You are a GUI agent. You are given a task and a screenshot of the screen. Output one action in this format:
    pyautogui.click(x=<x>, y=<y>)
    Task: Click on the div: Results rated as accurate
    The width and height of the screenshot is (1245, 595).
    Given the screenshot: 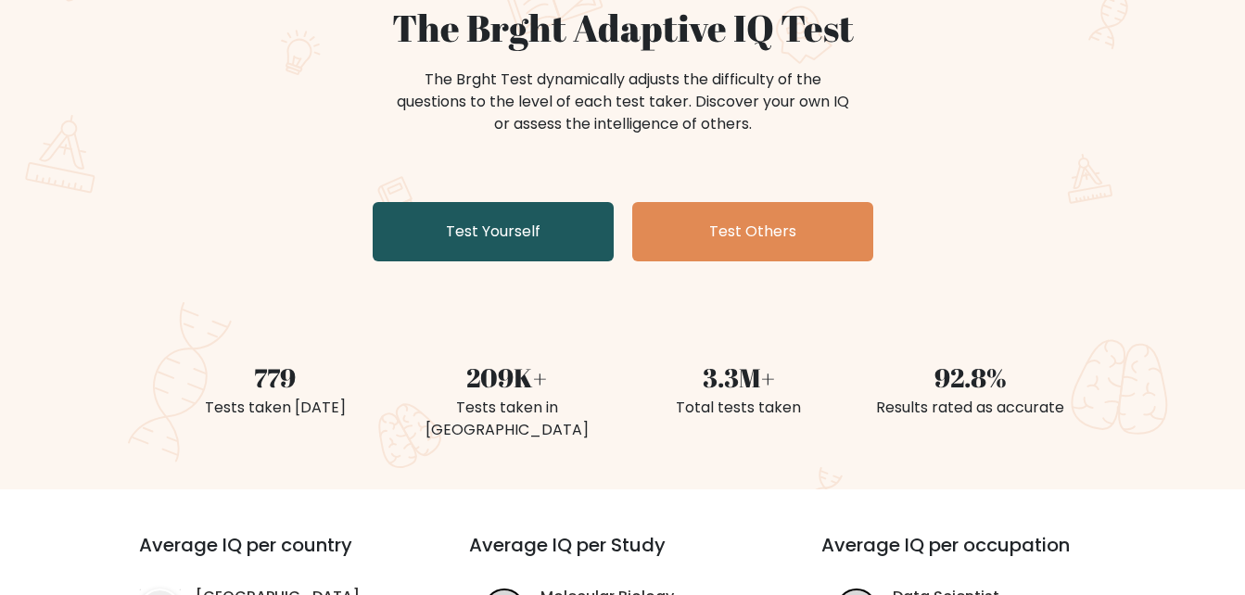 What is the action you would take?
    pyautogui.click(x=971, y=408)
    